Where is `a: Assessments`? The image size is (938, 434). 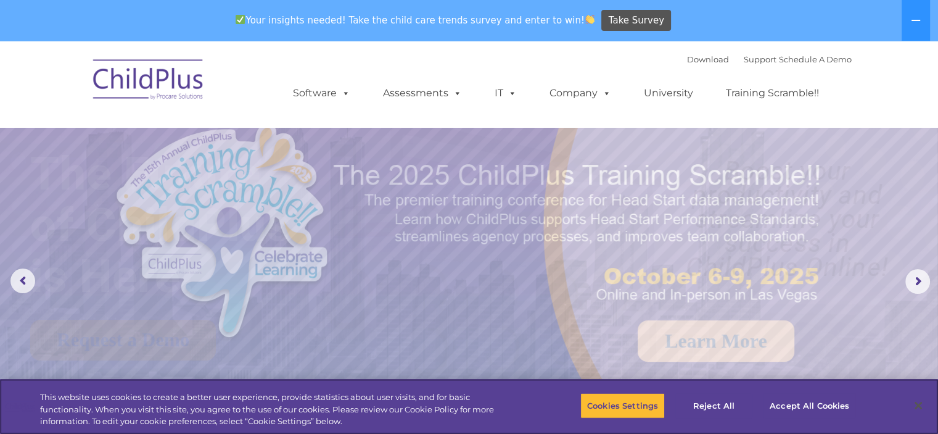
a: Assessments is located at coordinates (423, 93).